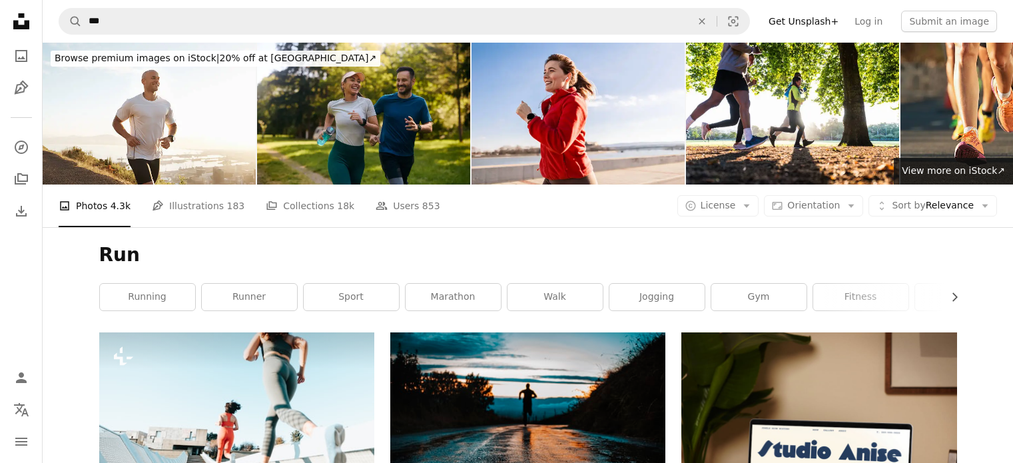 This screenshot has width=1013, height=463. I want to click on a: Log in, so click(869, 21).